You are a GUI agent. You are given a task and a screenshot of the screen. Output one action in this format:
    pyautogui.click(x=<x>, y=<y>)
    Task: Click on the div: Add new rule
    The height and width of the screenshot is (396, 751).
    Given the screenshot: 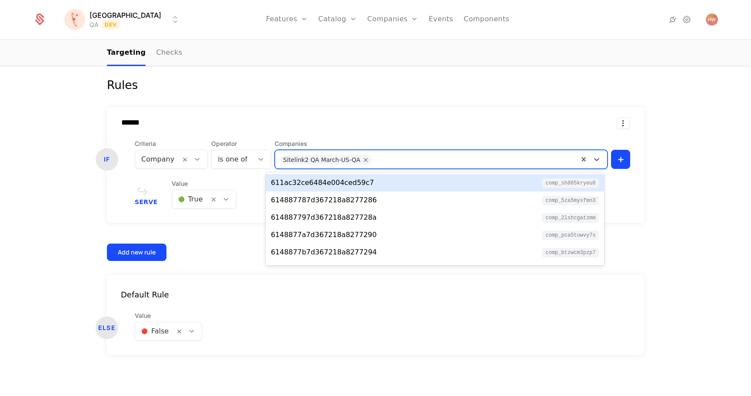 What is the action you would take?
    pyautogui.click(x=137, y=253)
    